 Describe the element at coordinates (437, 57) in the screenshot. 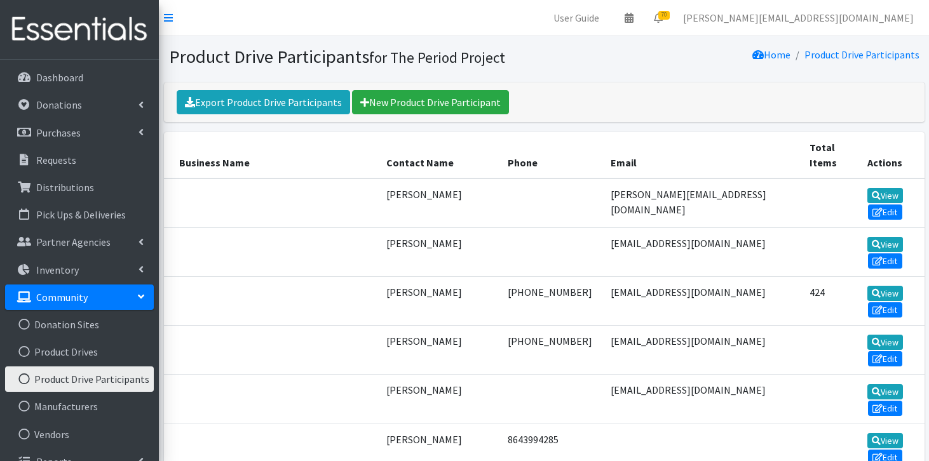

I see `small: for The Period Project` at that location.